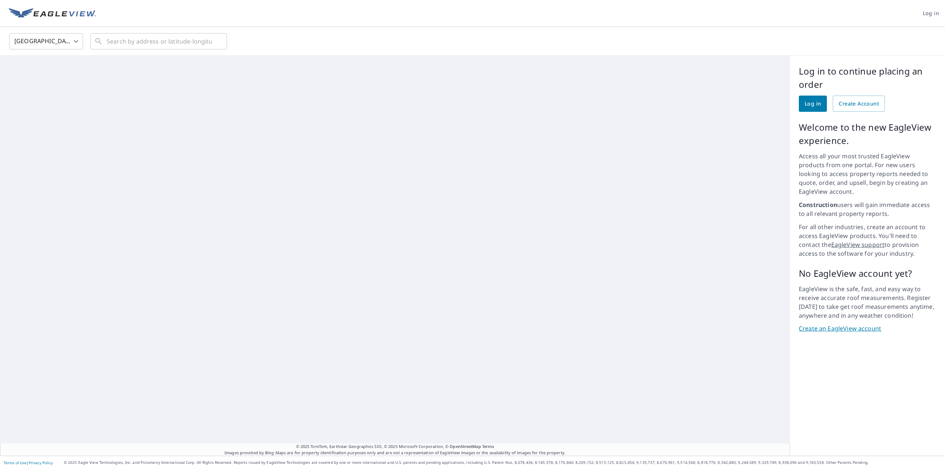  Describe the element at coordinates (465, 446) in the screenshot. I see `a: OpenStreetMap` at that location.